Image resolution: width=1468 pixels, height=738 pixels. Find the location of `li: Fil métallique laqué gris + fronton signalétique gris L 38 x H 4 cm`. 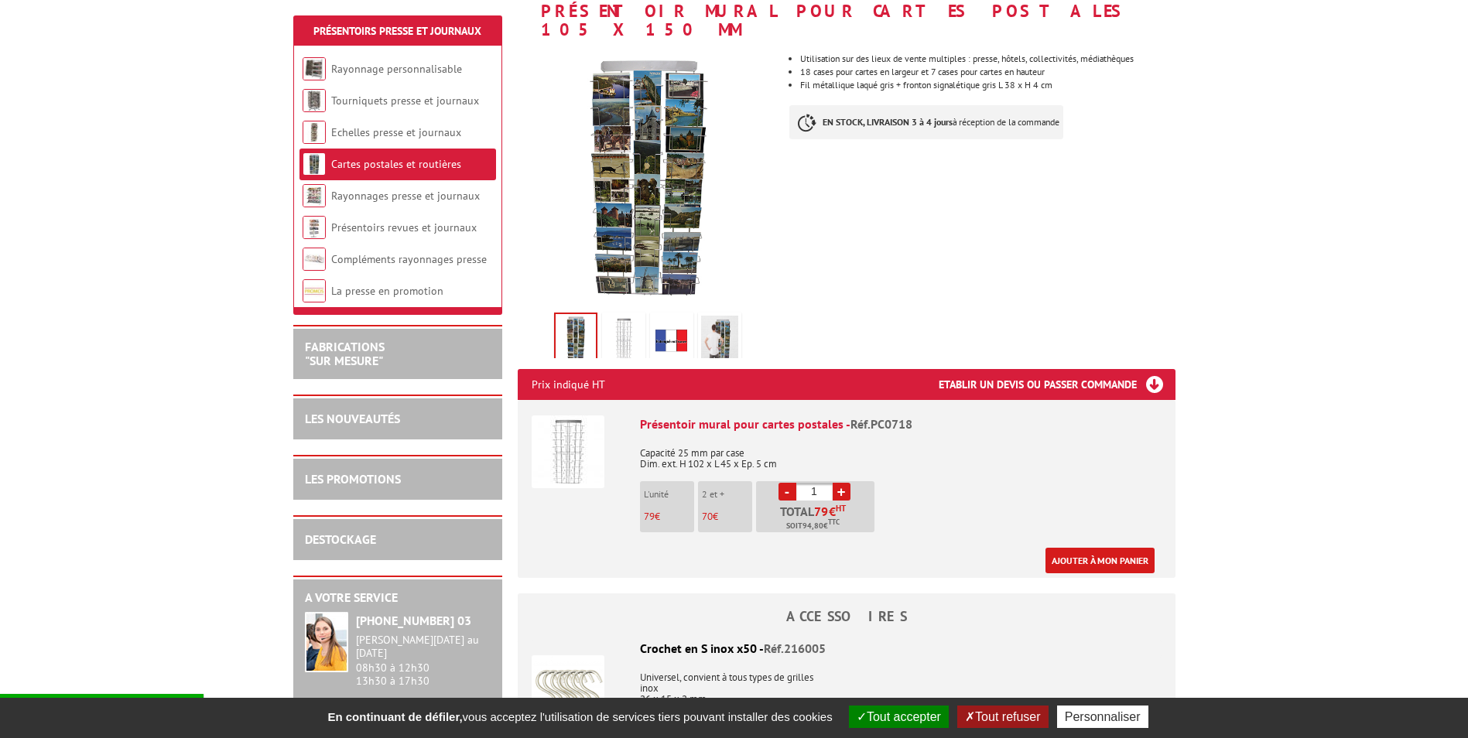

li: Fil métallique laqué gris + fronton signalétique gris L 38 x H 4 cm is located at coordinates (988, 85).